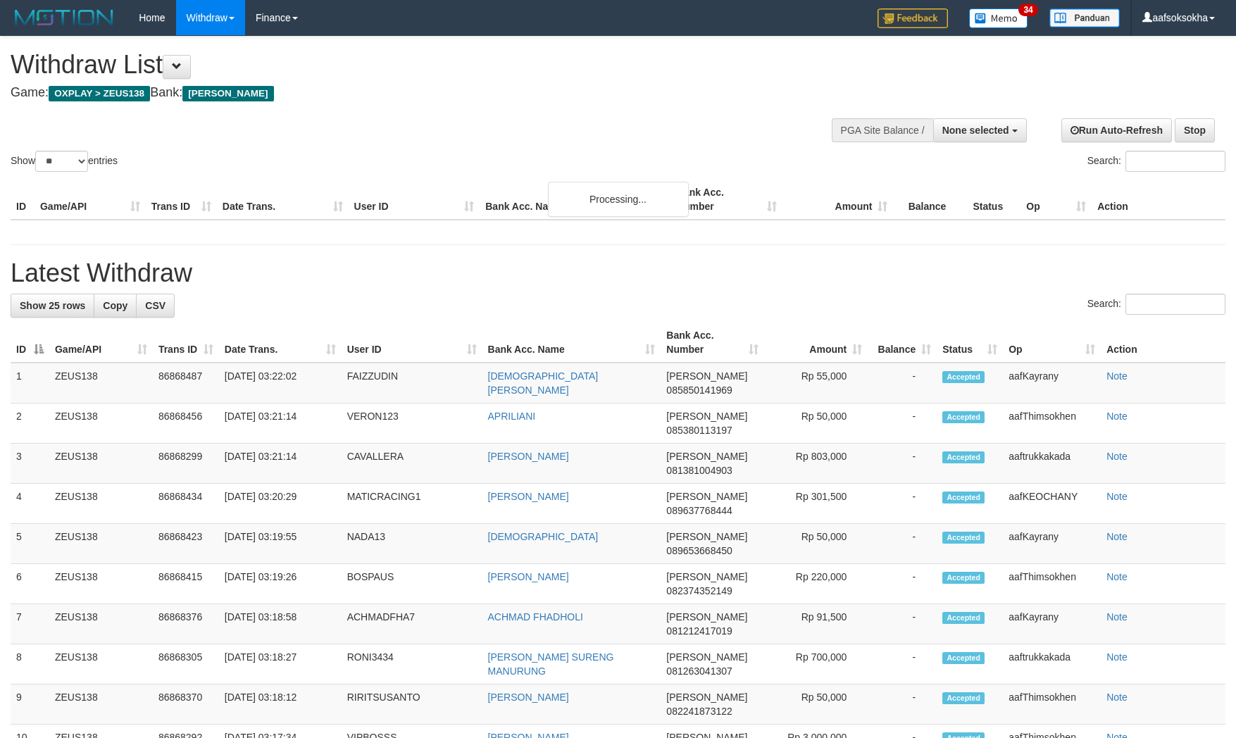  What do you see at coordinates (975, 130) in the screenshot?
I see `span: None selected` at bounding box center [975, 130].